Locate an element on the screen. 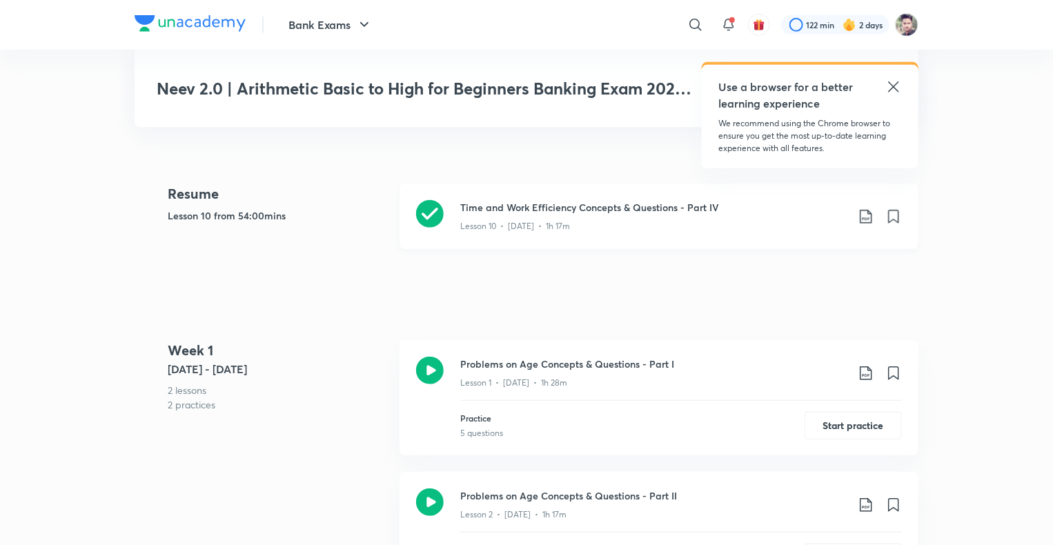 This screenshot has width=1053, height=545. div: 5 questions is located at coordinates (482, 433).